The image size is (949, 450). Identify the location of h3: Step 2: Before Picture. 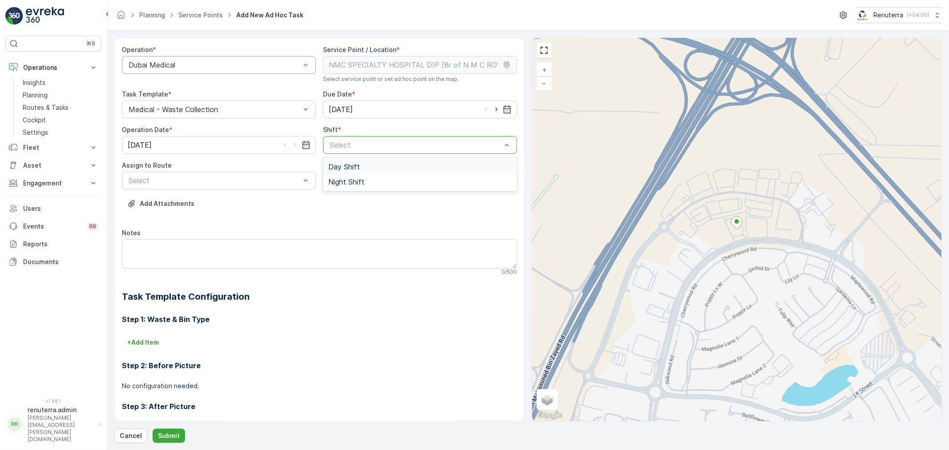
(319, 366).